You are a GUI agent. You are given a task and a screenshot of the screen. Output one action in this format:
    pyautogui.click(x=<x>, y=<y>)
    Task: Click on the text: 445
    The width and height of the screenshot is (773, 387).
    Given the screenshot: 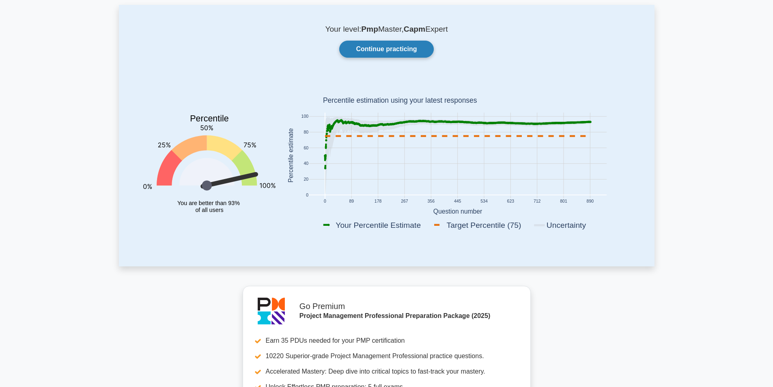 What is the action you would take?
    pyautogui.click(x=457, y=201)
    